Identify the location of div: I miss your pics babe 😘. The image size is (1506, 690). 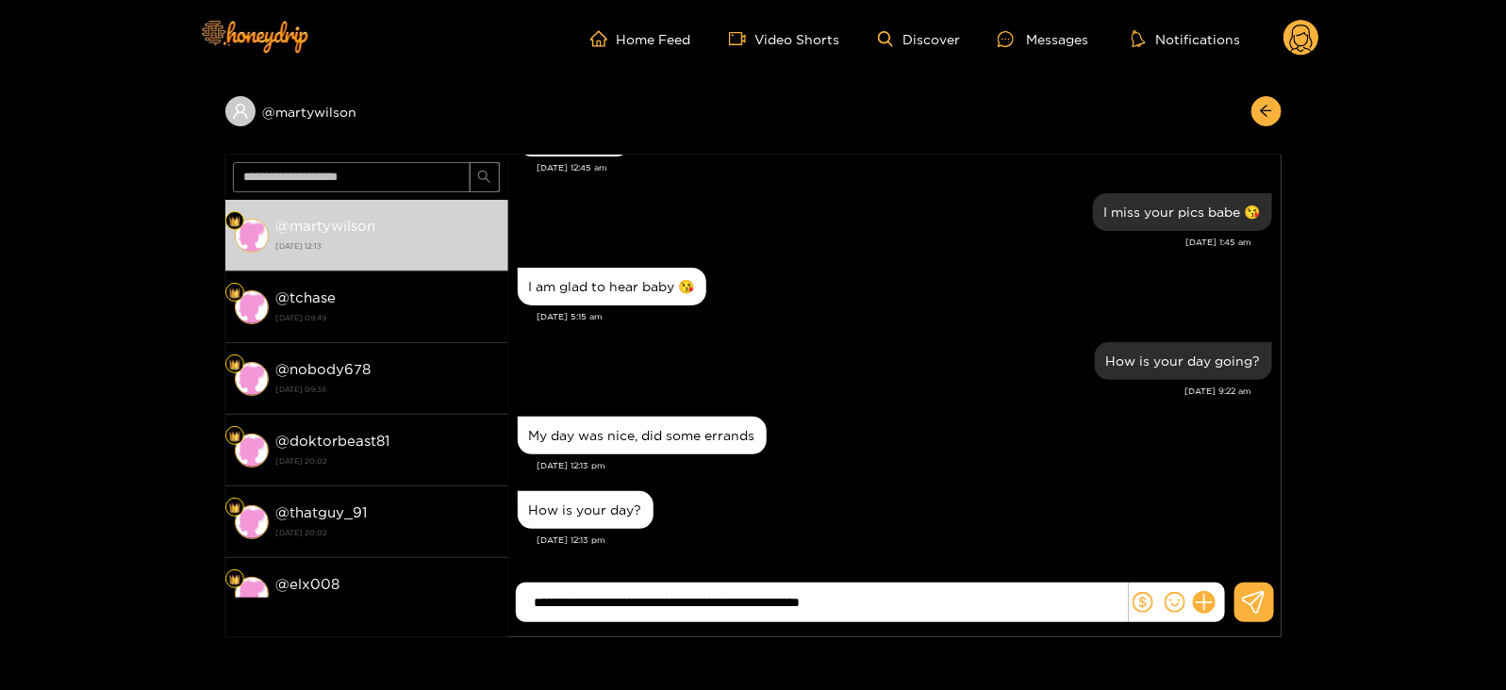
(1183, 212).